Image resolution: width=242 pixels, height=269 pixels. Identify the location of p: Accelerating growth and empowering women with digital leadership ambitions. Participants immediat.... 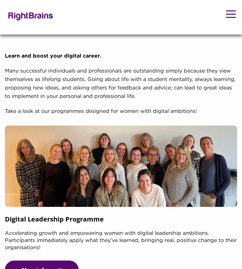
(121, 244).